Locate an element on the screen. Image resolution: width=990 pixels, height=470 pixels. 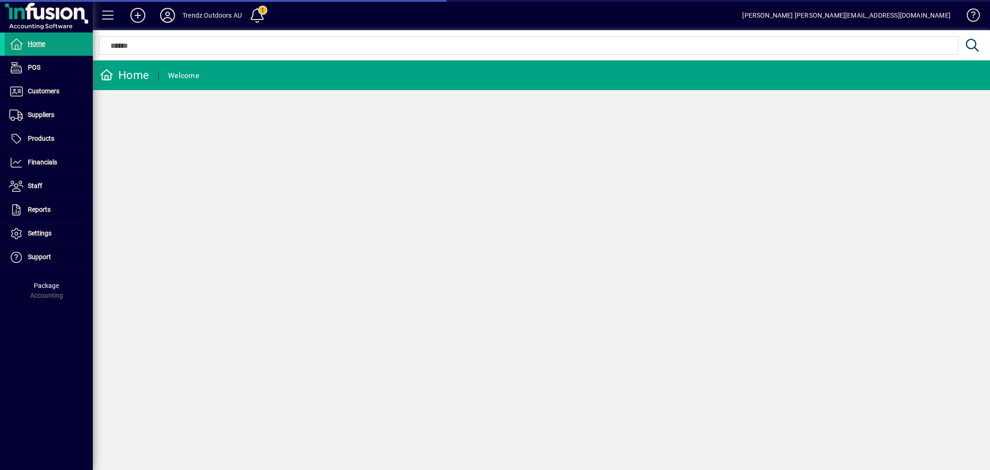
a: Staff is located at coordinates (49, 186).